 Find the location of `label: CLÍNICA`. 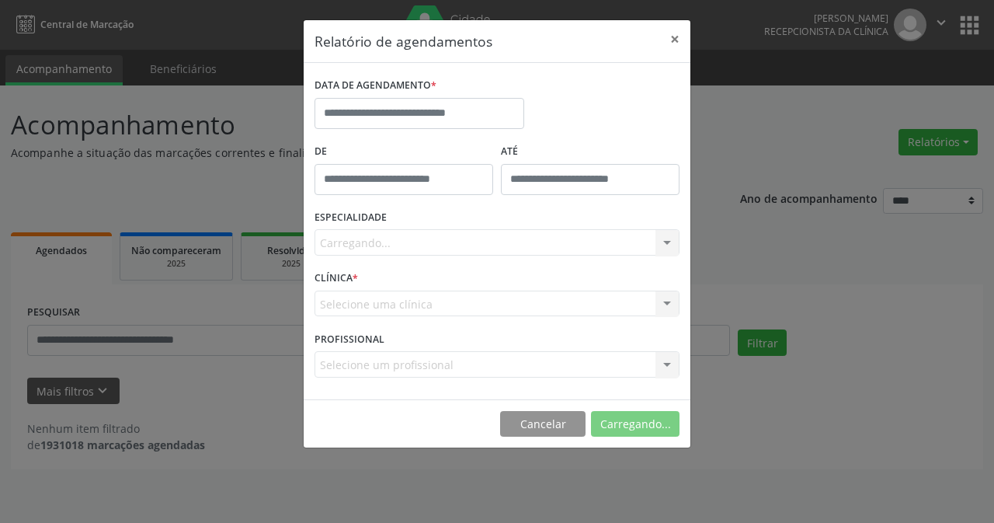

label: CLÍNICA is located at coordinates (336, 278).